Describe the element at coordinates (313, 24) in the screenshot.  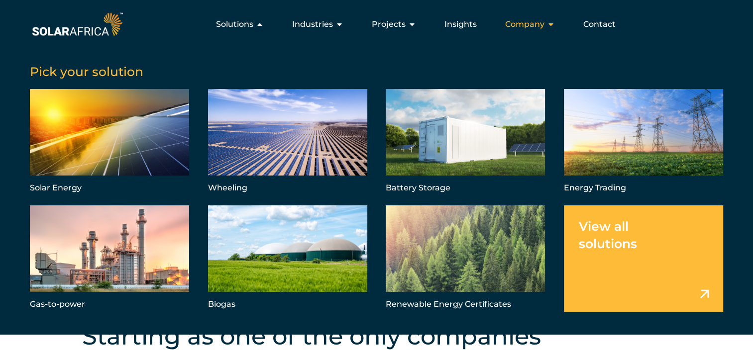
I see `span: Industries` at that location.